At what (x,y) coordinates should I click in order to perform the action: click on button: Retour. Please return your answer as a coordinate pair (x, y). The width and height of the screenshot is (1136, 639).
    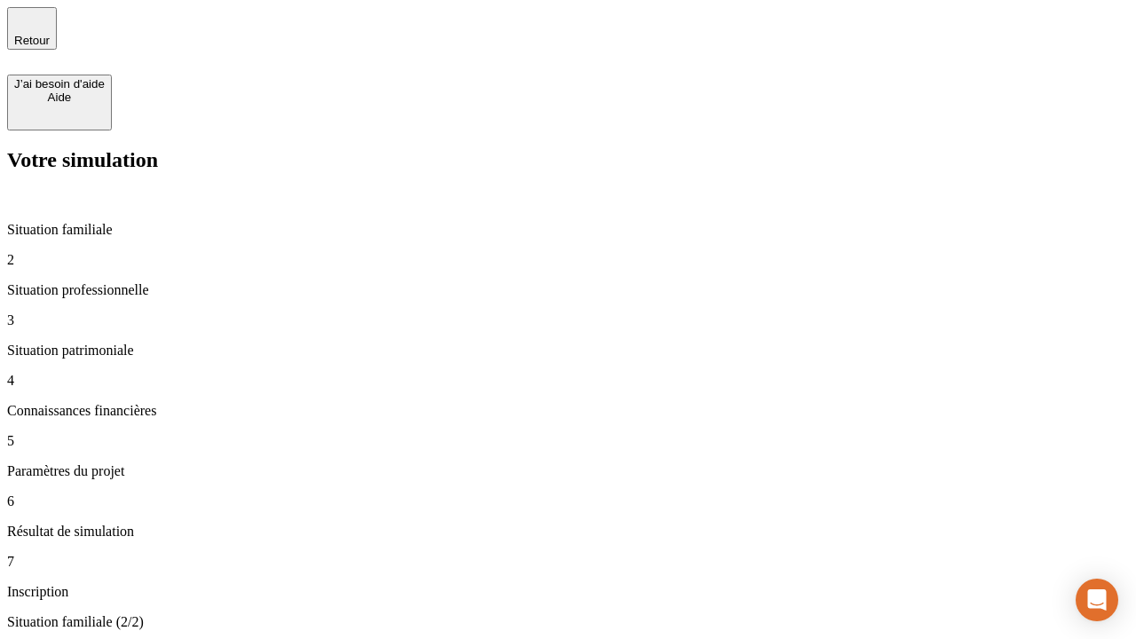
    Looking at the image, I should click on (32, 28).